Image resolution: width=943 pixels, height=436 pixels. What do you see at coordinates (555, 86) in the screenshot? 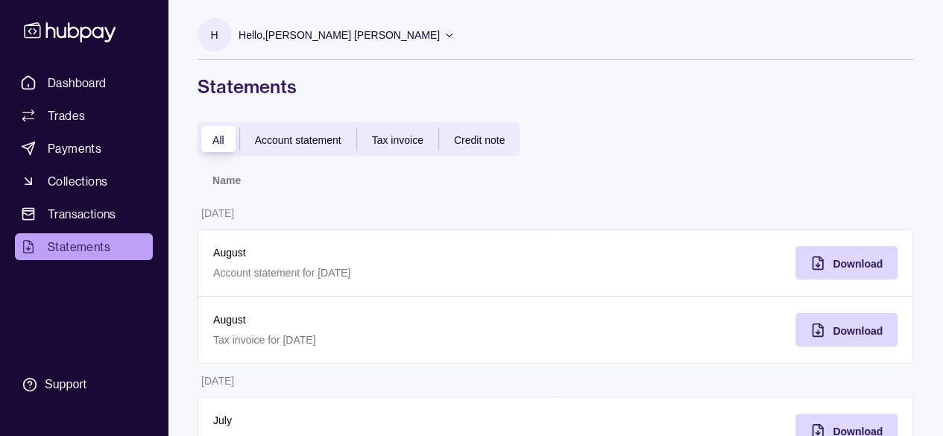
I see `h1: Statements` at bounding box center [555, 86].